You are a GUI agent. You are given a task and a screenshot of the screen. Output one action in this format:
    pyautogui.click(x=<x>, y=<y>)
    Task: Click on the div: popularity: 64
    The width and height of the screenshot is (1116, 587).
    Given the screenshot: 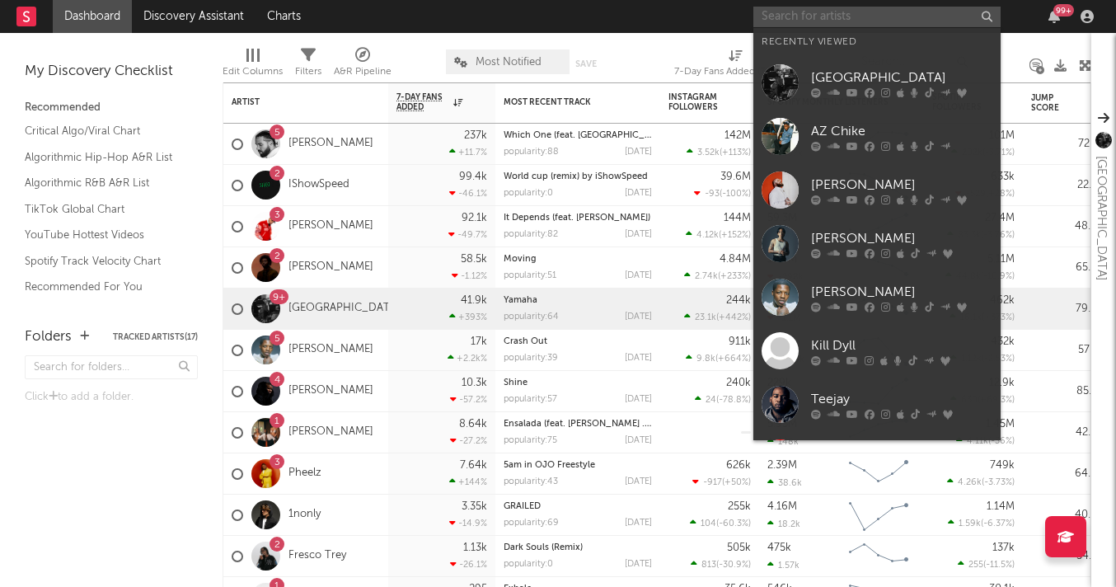 What is the action you would take?
    pyautogui.click(x=531, y=316)
    